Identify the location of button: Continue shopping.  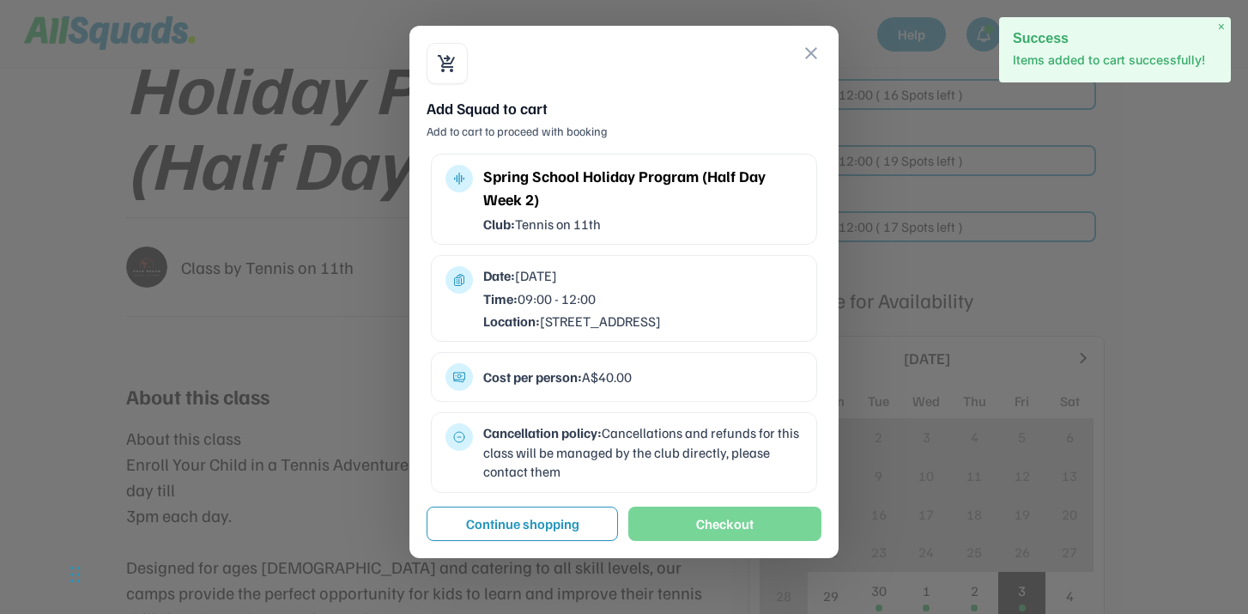
(522, 524).